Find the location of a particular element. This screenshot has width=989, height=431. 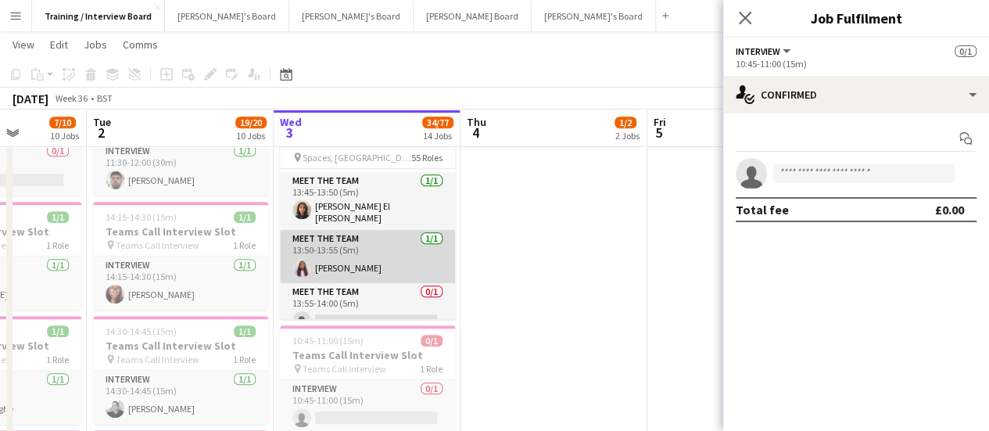

app-job-card: 14:15-14:30 (15m)1/1Teams Call Interview Slot Teams Call Interview1 RoleInterview1/114:15-14:30 (... is located at coordinates (181, 256).